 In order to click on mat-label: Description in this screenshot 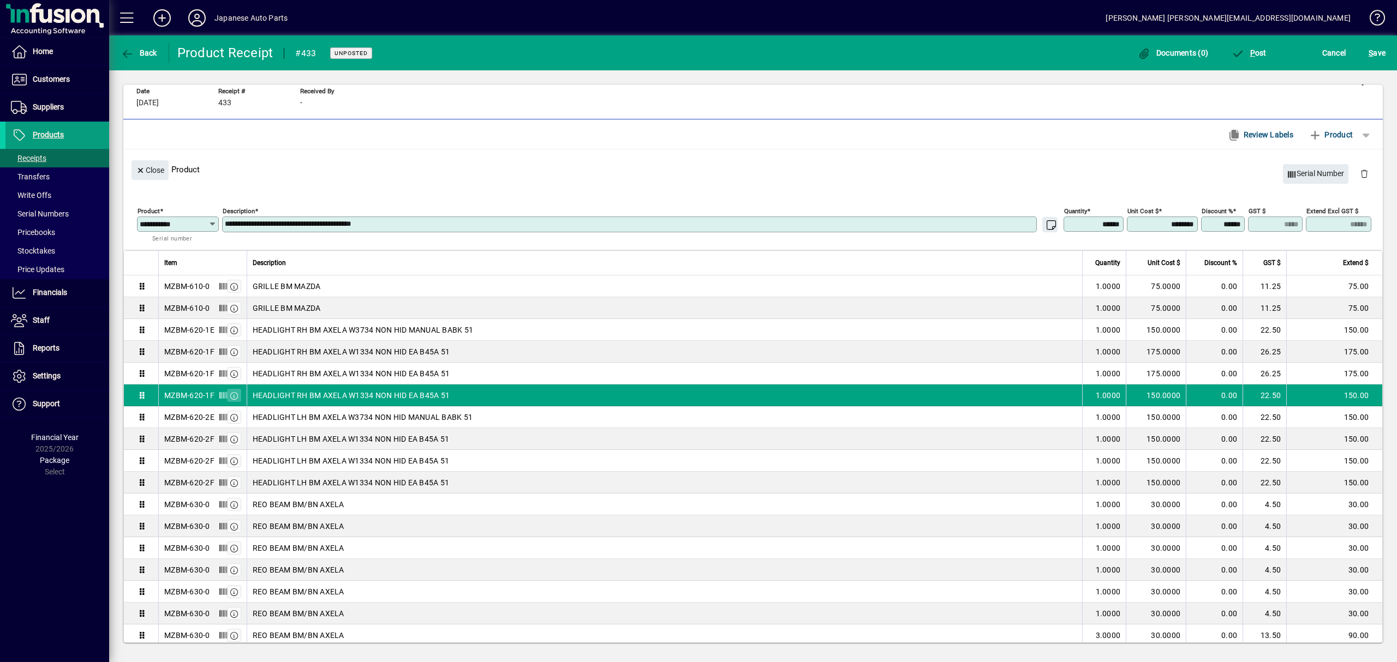, I will do `click(238, 211)`.